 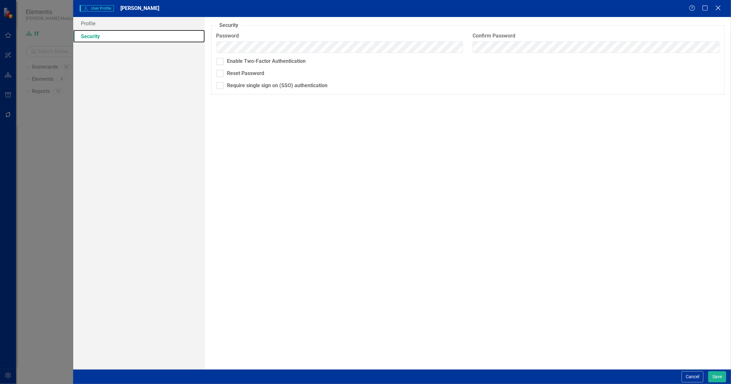 I want to click on legend: Security, so click(x=229, y=25).